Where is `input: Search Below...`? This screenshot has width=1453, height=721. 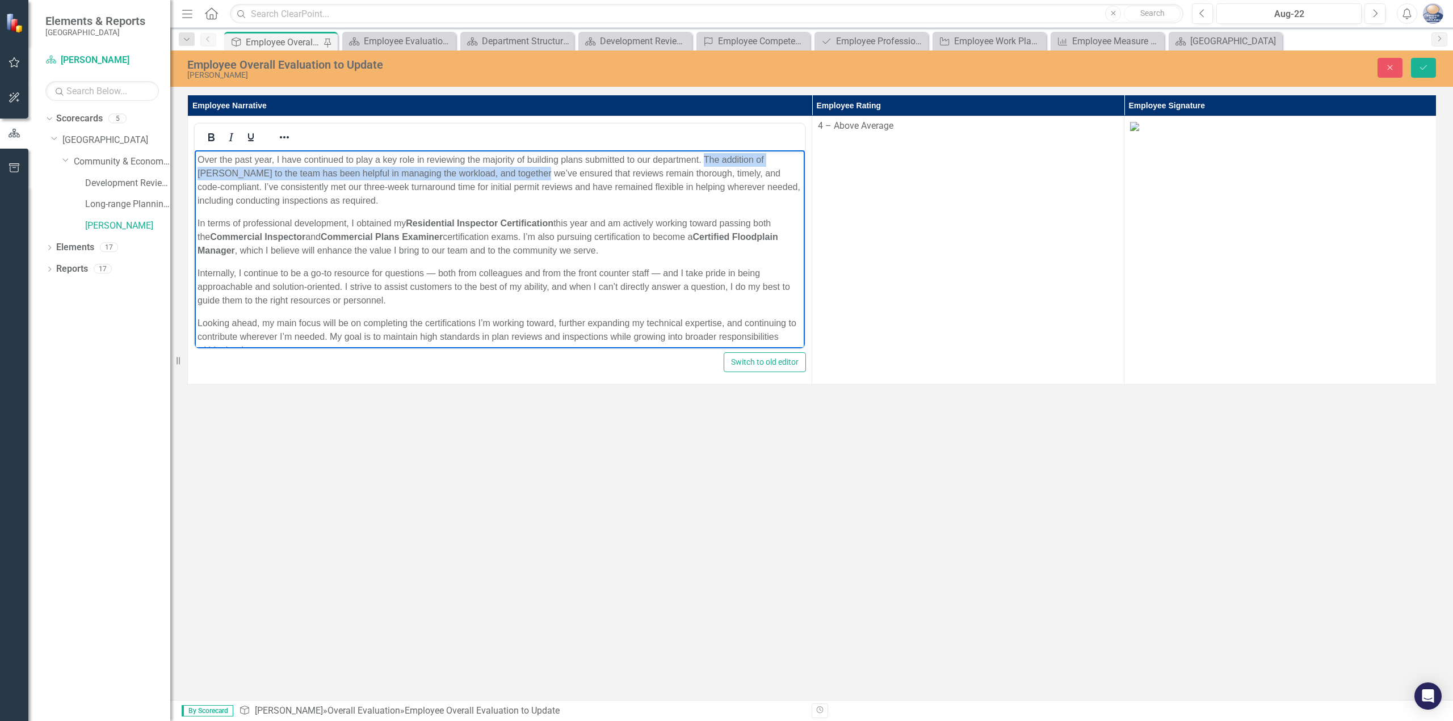 input: Search Below... is located at coordinates (102, 91).